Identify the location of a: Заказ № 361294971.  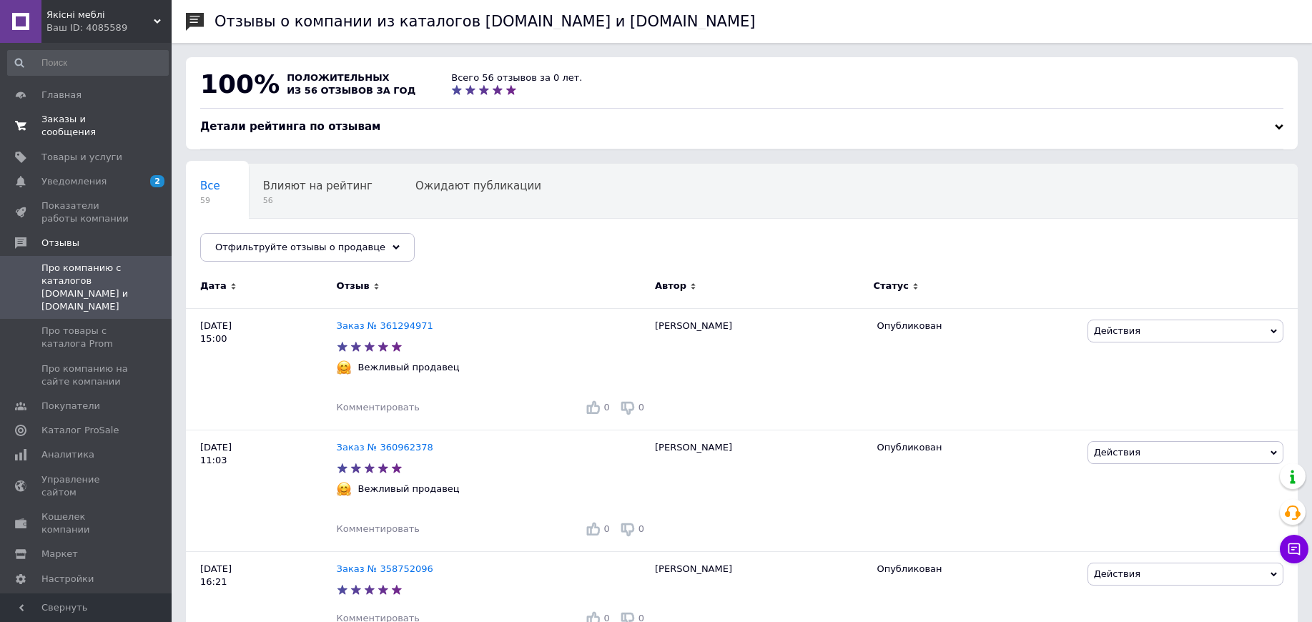
(385, 325).